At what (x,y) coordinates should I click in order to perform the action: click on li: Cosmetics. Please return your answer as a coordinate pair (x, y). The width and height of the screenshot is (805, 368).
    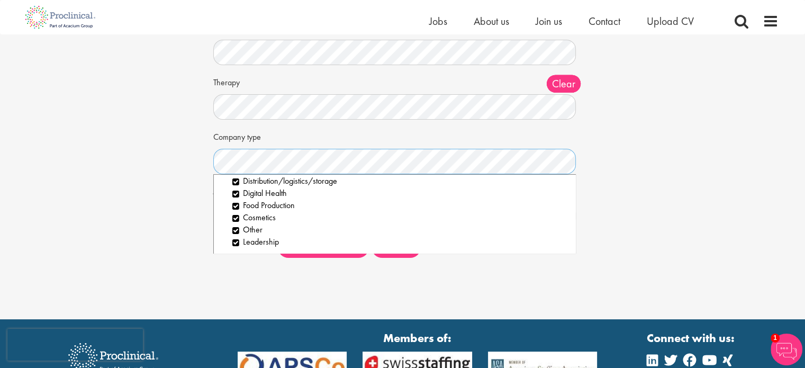
    Looking at the image, I should click on (400, 218).